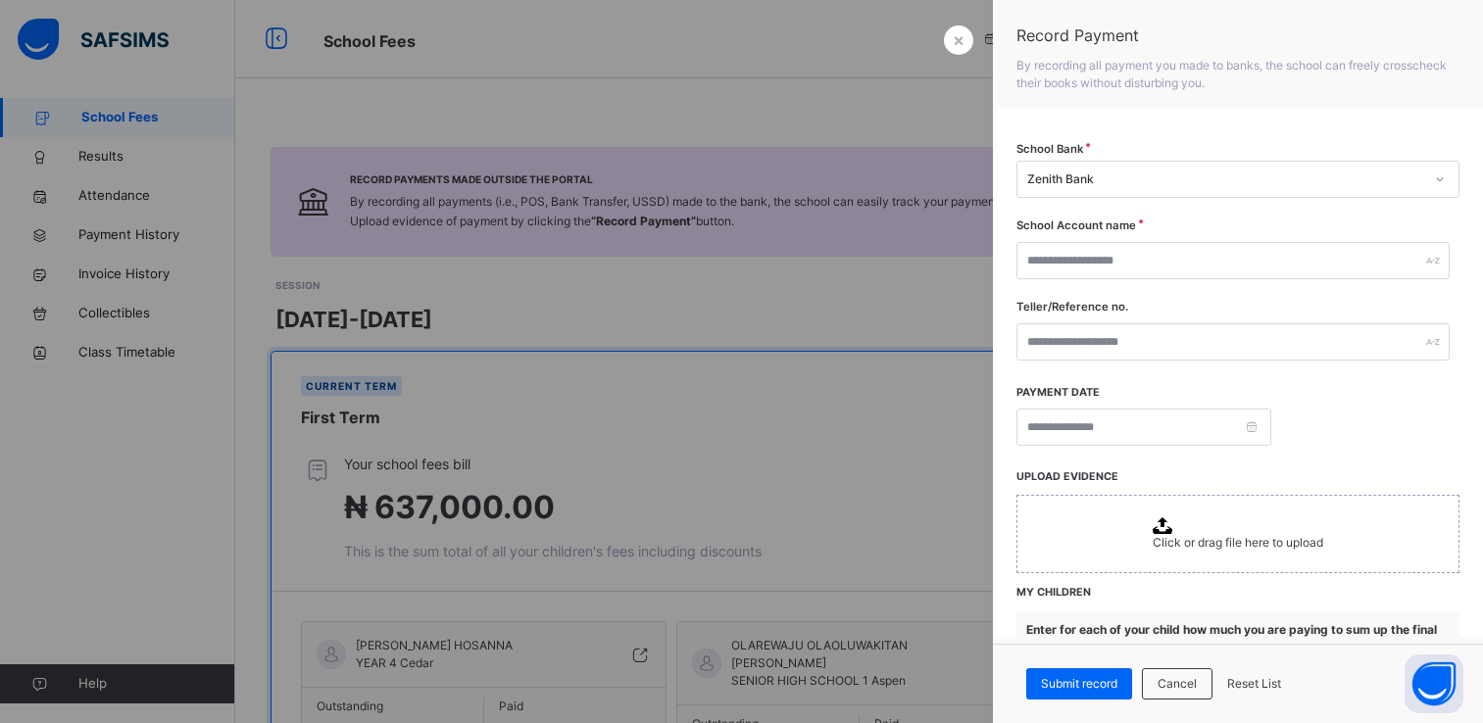 The height and width of the screenshot is (723, 1483). Describe the element at coordinates (1072, 307) in the screenshot. I see `label: Teller/Reference no.` at that location.